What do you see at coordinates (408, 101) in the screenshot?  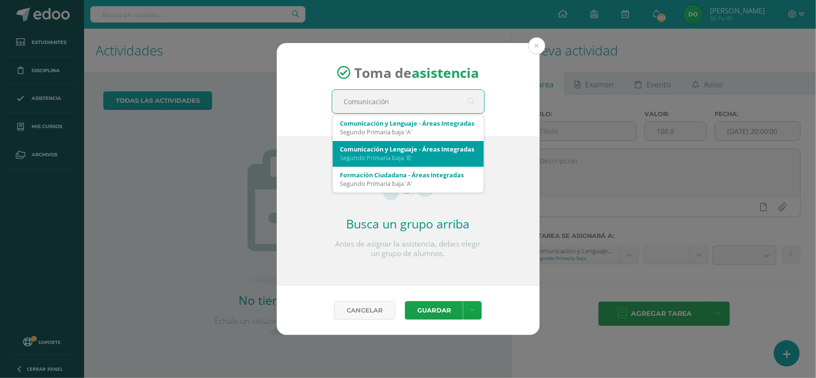 I see `input: Busca un grado o sección aquí...` at bounding box center [408, 101].